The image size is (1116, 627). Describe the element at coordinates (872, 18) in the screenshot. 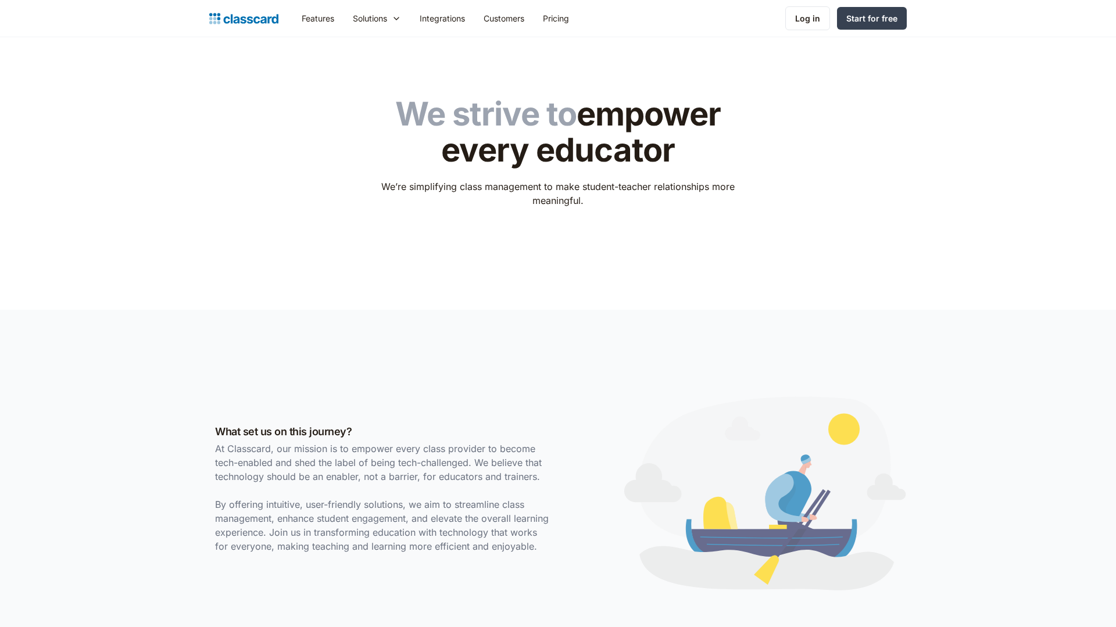

I see `div: Start for free` at that location.